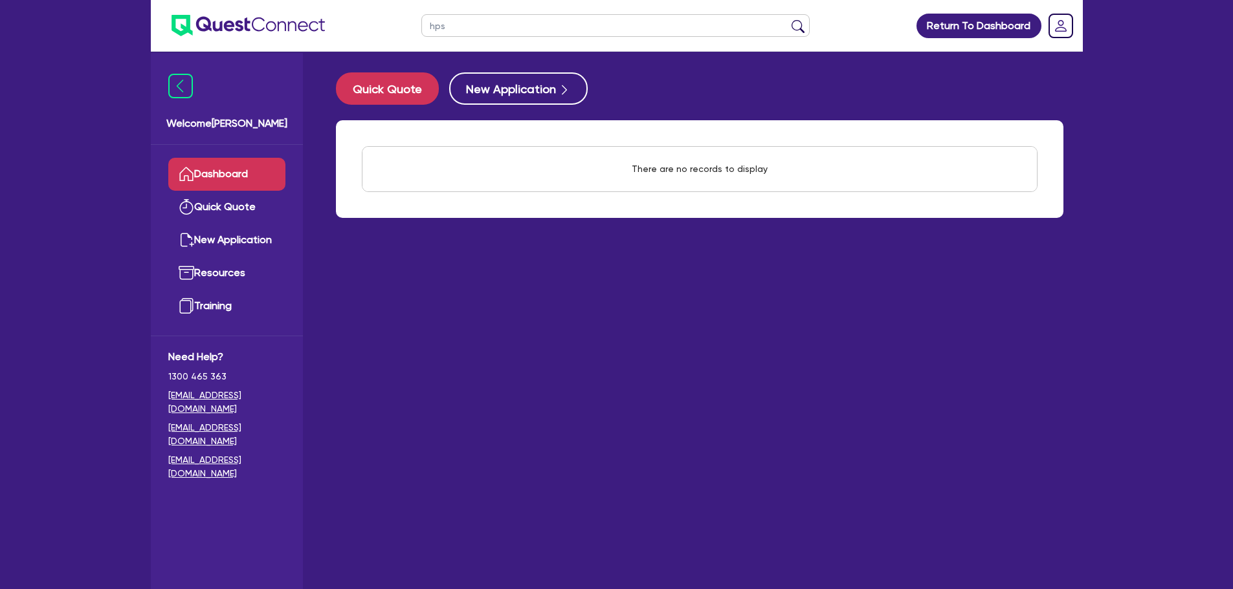 The image size is (1233, 589). What do you see at coordinates (978, 26) in the screenshot?
I see `a: Return To Dashboard` at bounding box center [978, 26].